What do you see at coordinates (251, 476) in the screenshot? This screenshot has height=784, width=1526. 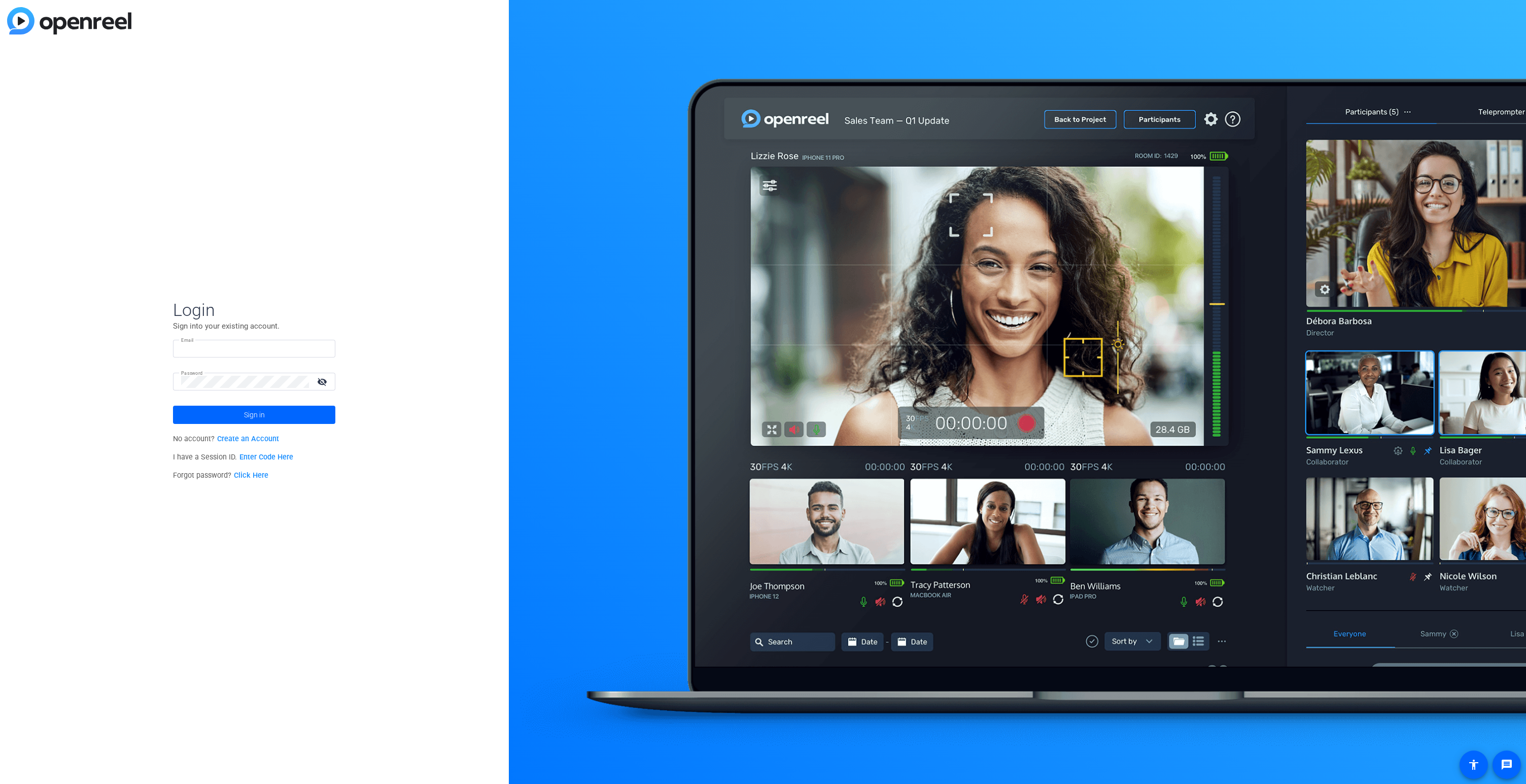 I see `a: Click Here` at bounding box center [251, 476].